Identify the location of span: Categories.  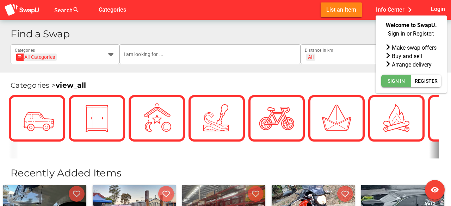
(112, 10).